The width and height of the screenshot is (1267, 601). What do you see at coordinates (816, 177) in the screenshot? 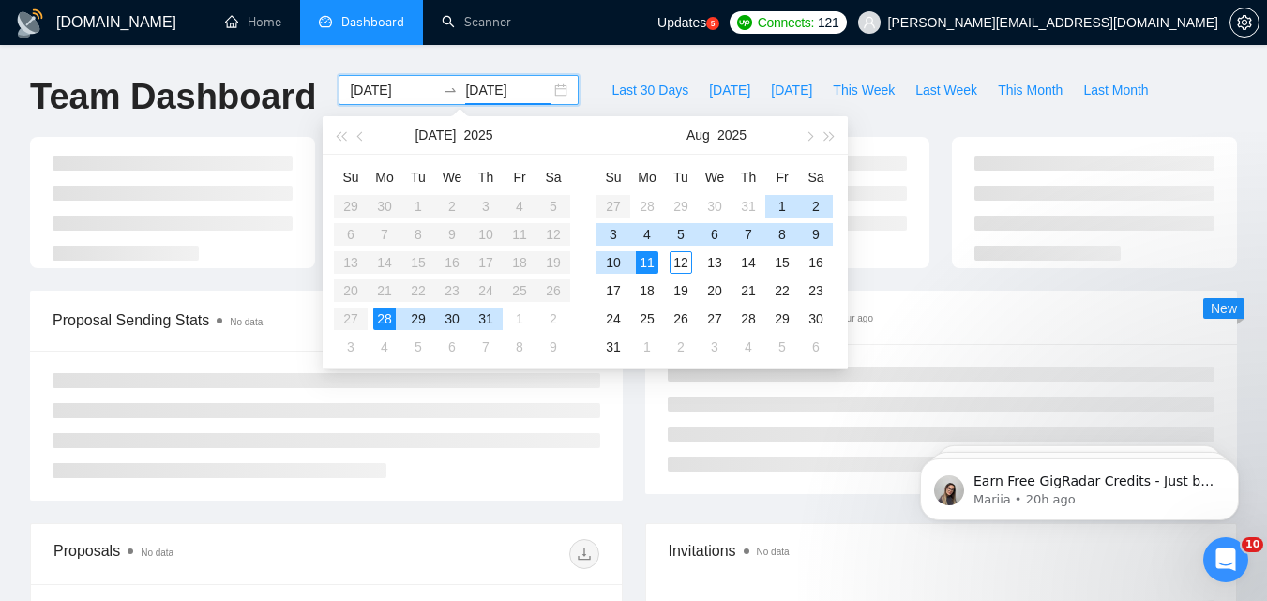
I see `th: Sa` at bounding box center [816, 177].